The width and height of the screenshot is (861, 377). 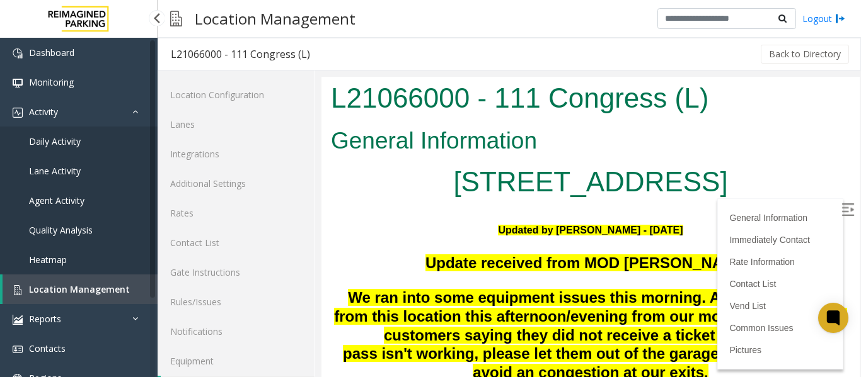 What do you see at coordinates (426, 229) in the screenshot?
I see `a: Vend List` at bounding box center [426, 229].